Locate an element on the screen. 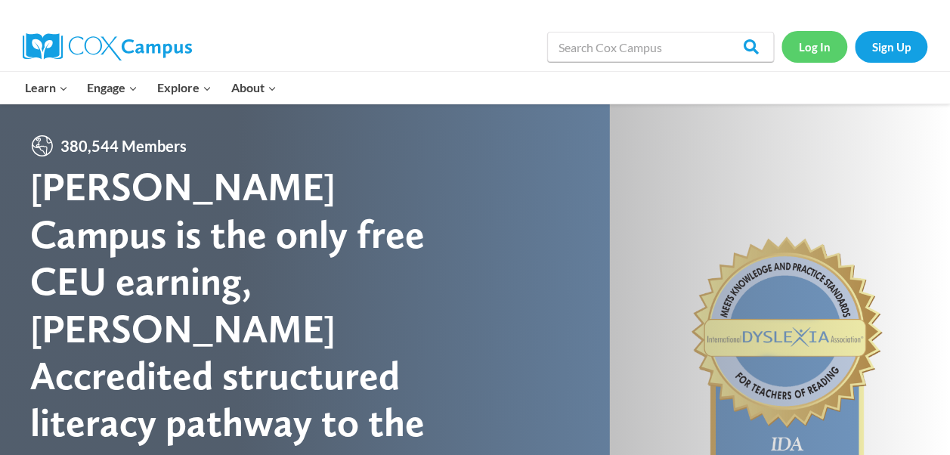  button: Child menu of Explore is located at coordinates (184, 88).